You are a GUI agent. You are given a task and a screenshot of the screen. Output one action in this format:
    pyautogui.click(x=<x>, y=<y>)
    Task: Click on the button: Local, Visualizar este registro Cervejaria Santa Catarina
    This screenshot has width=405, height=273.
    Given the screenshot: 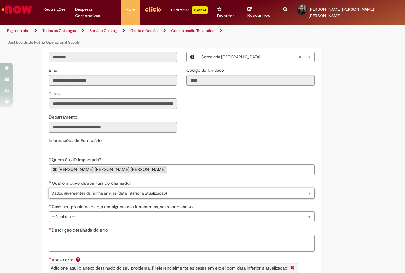 What is the action you would take?
    pyautogui.click(x=193, y=57)
    